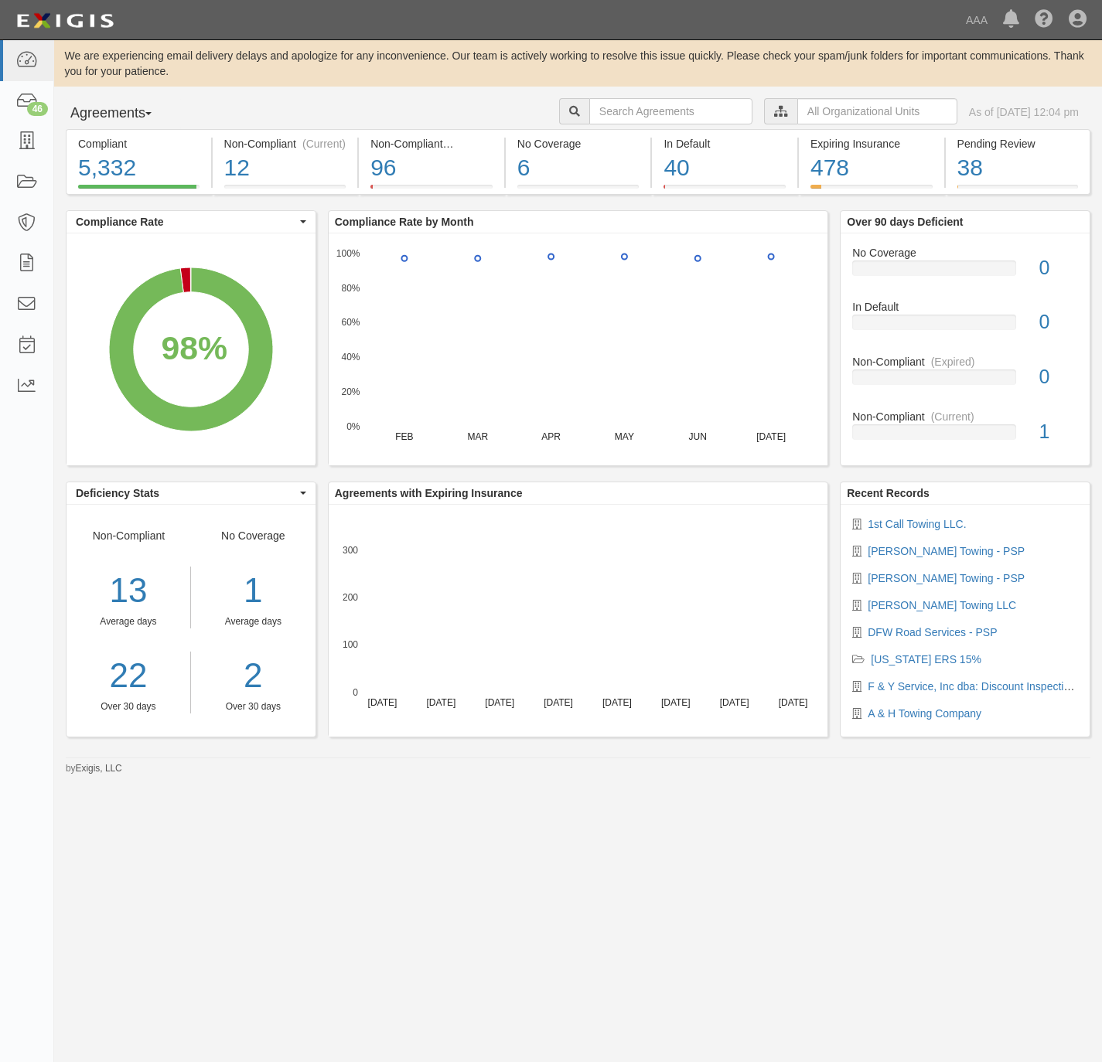  Describe the element at coordinates (724, 191) in the screenshot. I see `a: In Default40` at that location.